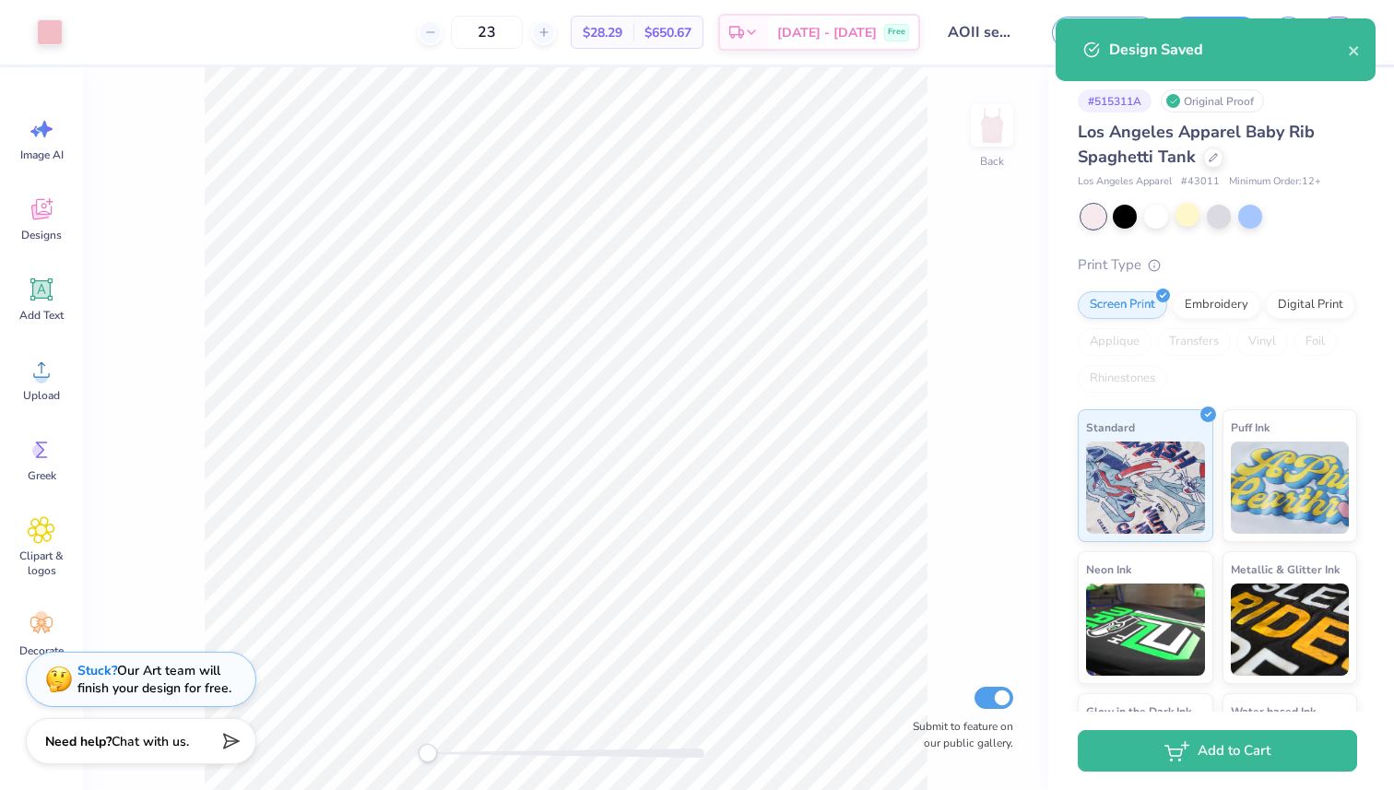 The width and height of the screenshot is (1394, 790). What do you see at coordinates (1285, 569) in the screenshot?
I see `span: Metallic & Glitter Ink` at bounding box center [1285, 569].